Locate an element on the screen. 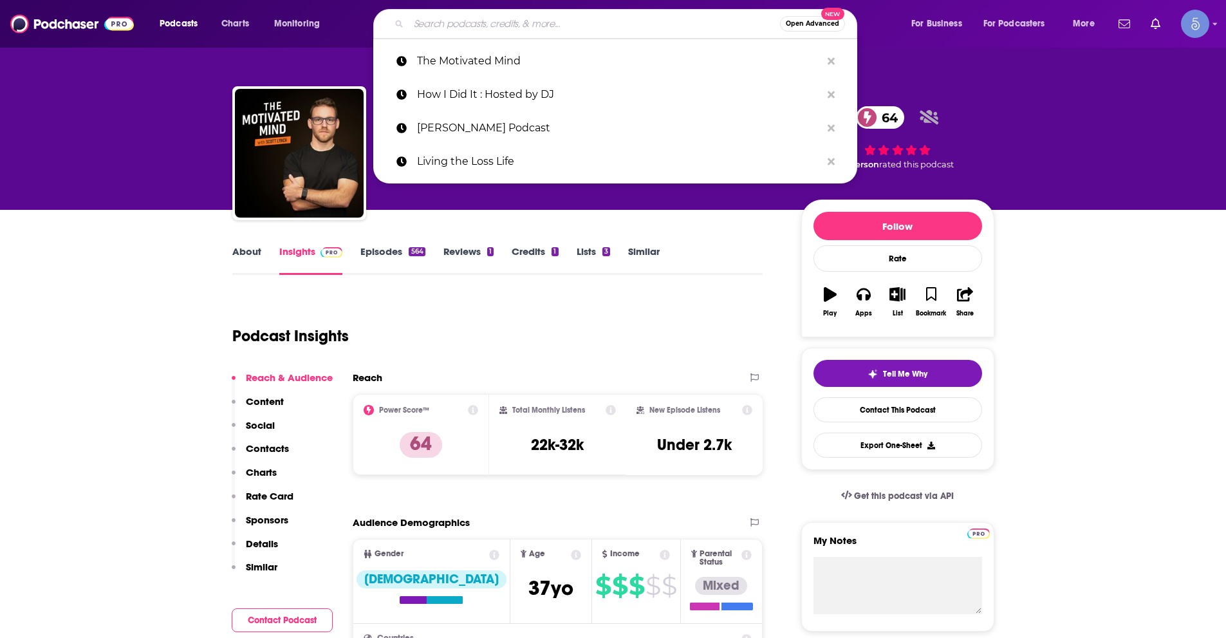  p: Reach & Audience is located at coordinates (289, 377).